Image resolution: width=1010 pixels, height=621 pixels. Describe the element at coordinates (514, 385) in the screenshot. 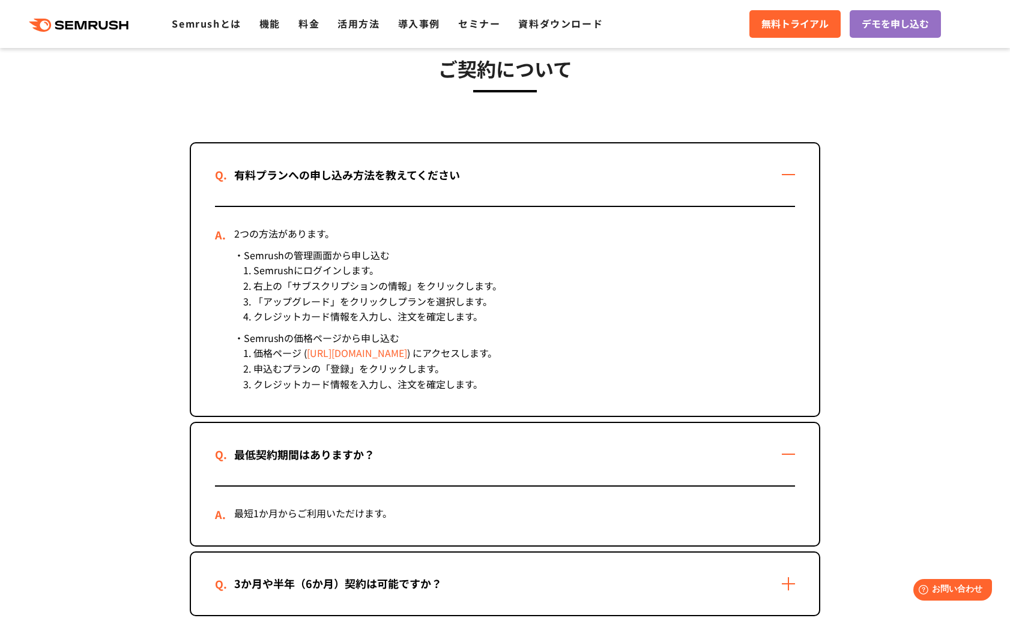

I see `div: 3. クレジットカード情報を入力し、注文を確定します。` at that location.